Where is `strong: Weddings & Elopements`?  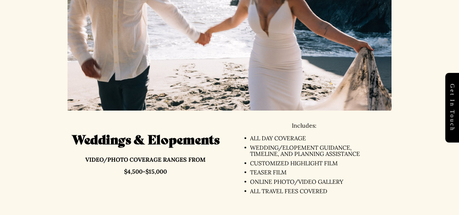
strong: Weddings & Elopements is located at coordinates (145, 139).